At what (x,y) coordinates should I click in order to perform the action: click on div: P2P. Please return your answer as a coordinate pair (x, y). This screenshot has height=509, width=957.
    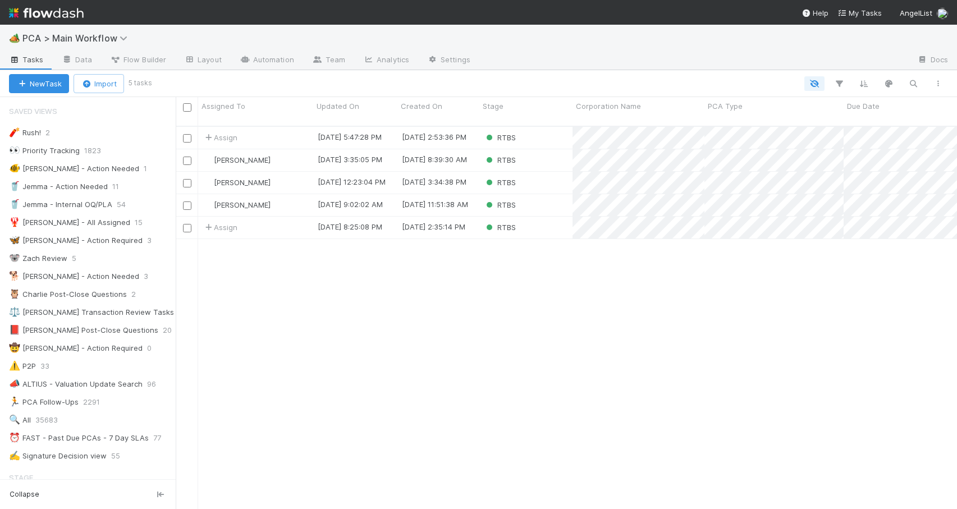
    Looking at the image, I should click on (22, 366).